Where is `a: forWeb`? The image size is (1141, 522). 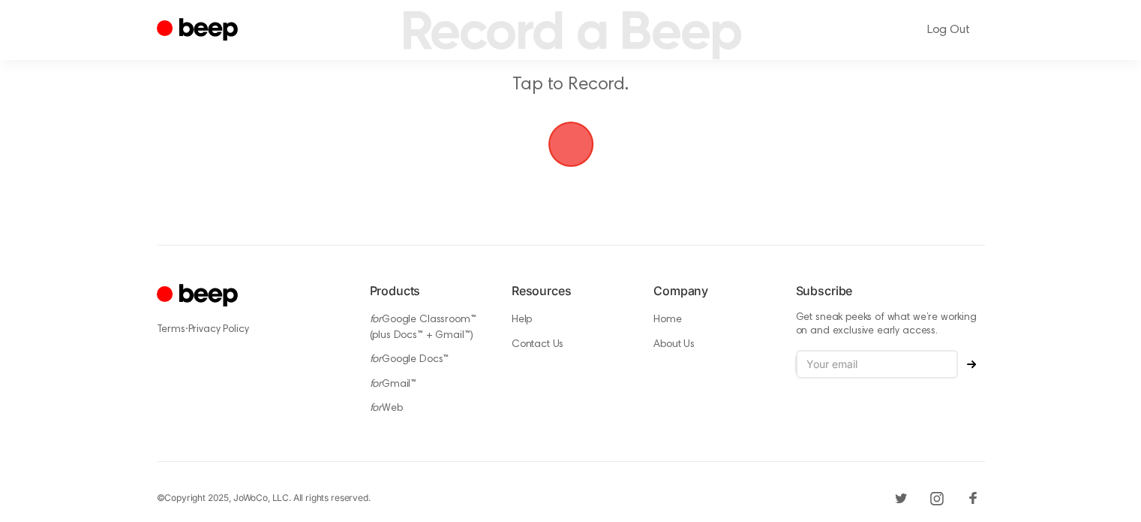
a: forWeb is located at coordinates (386, 408).